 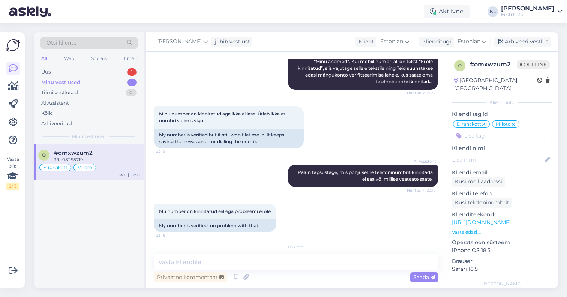 I want to click on div: Tiimi vestlused, so click(x=60, y=93).